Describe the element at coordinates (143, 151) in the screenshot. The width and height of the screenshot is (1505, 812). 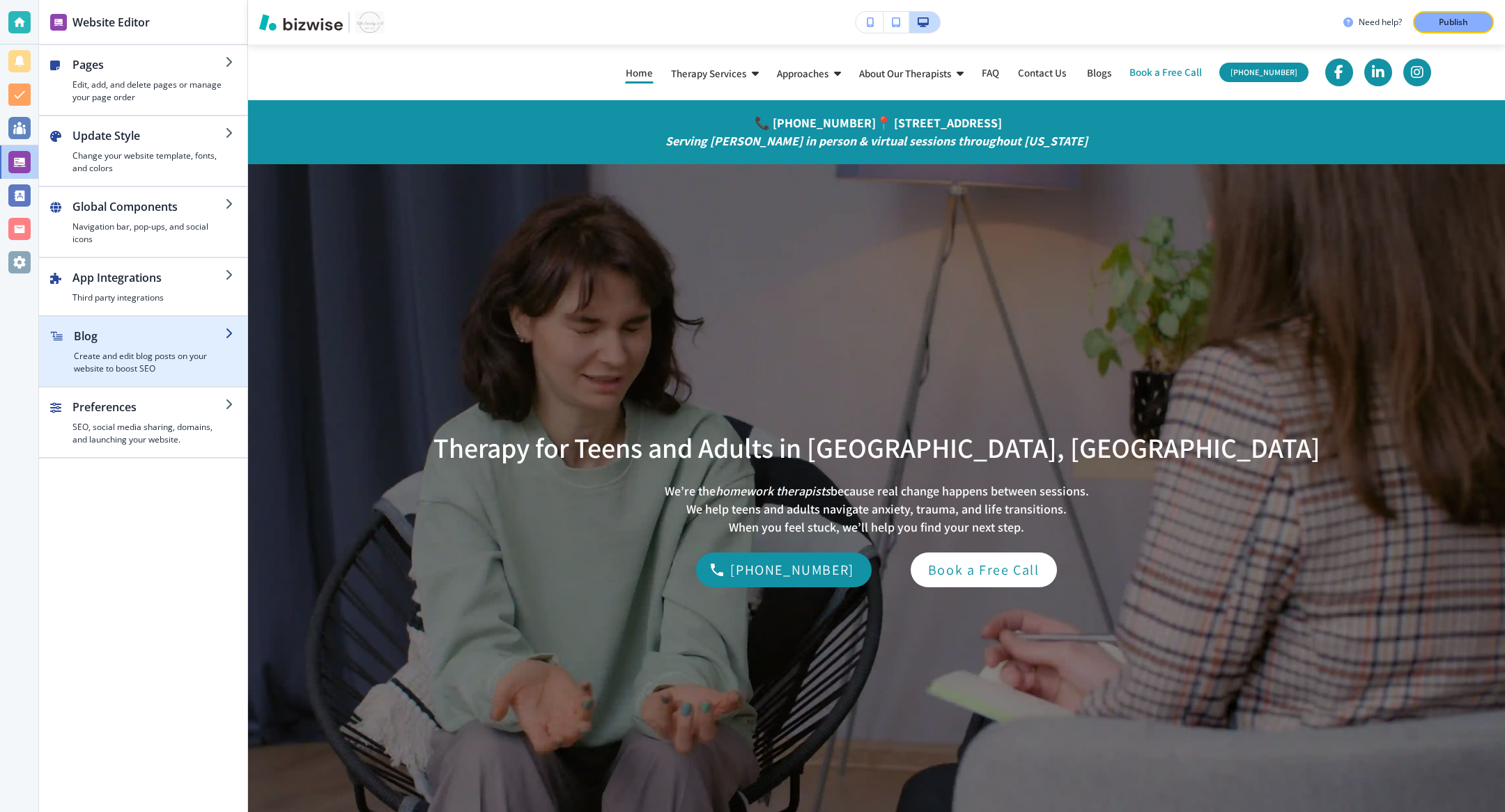
I see `button: Update StyleChange your website template, fonts, and colors` at that location.